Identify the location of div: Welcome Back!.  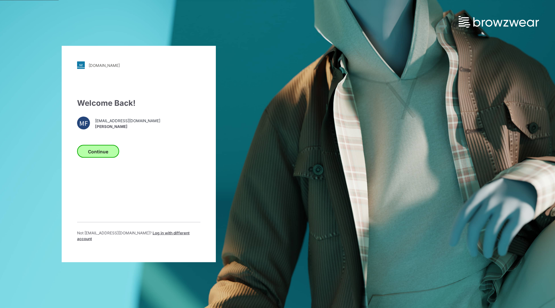
(139, 103).